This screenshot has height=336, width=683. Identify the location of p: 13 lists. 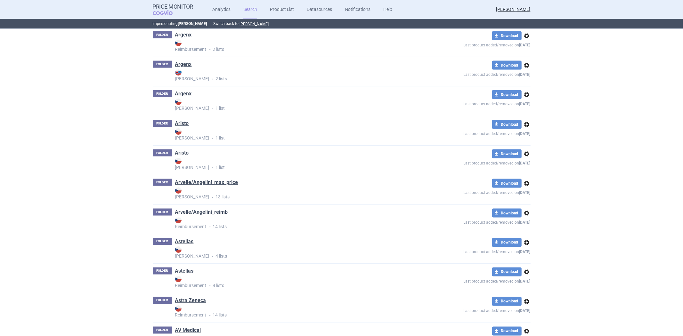
(296, 194).